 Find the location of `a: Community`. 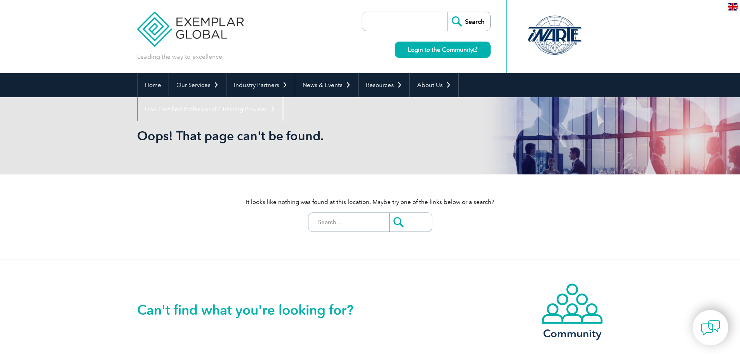

a: Community is located at coordinates (572, 310).